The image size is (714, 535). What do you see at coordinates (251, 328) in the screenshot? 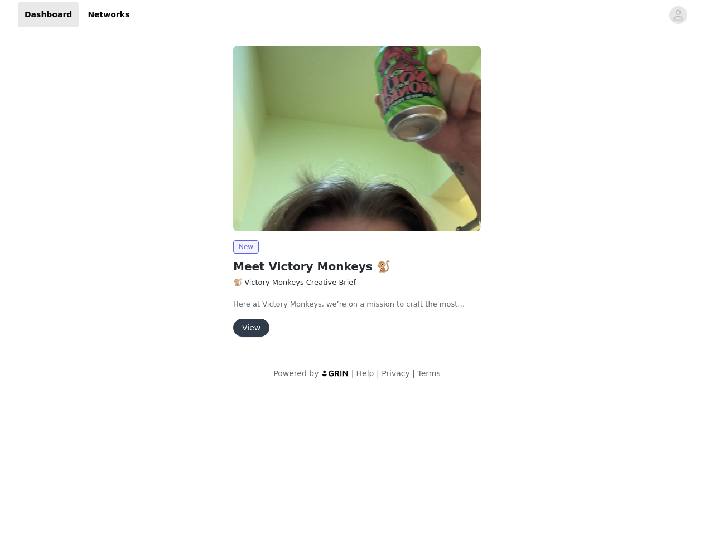
I see `a: View` at bounding box center [251, 328].